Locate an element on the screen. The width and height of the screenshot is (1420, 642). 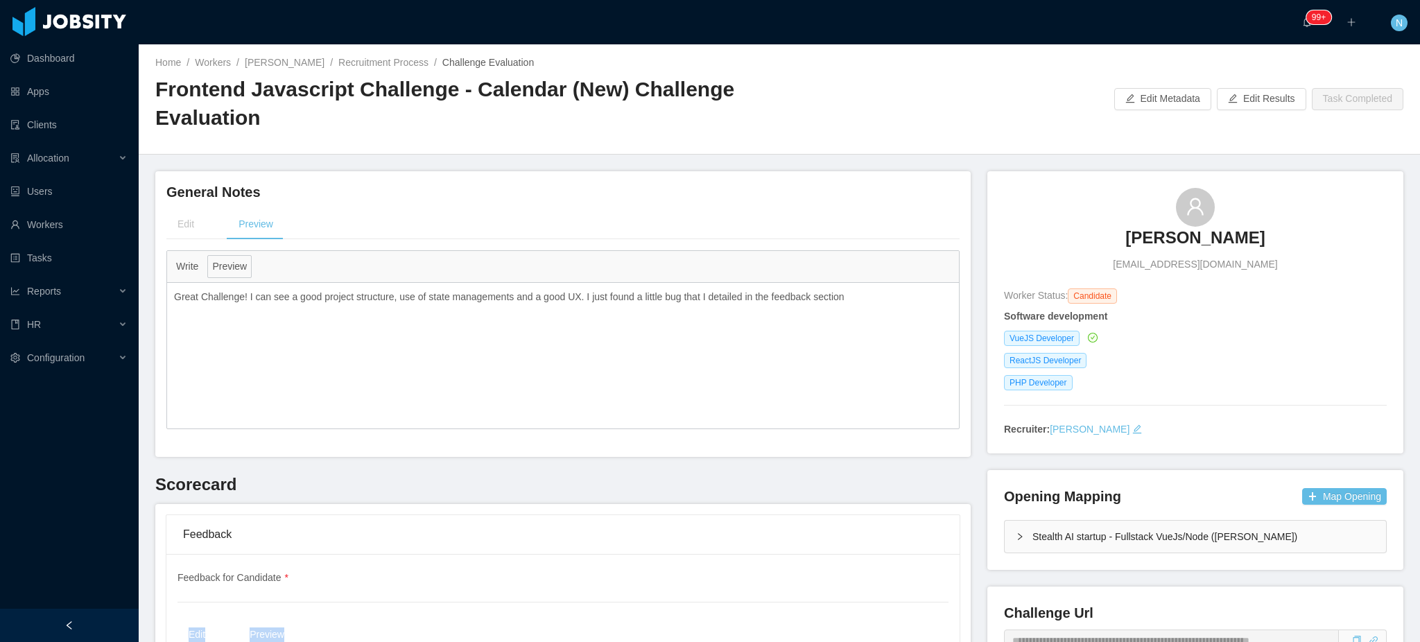
span: Worker Status: is located at coordinates (1036, 295).